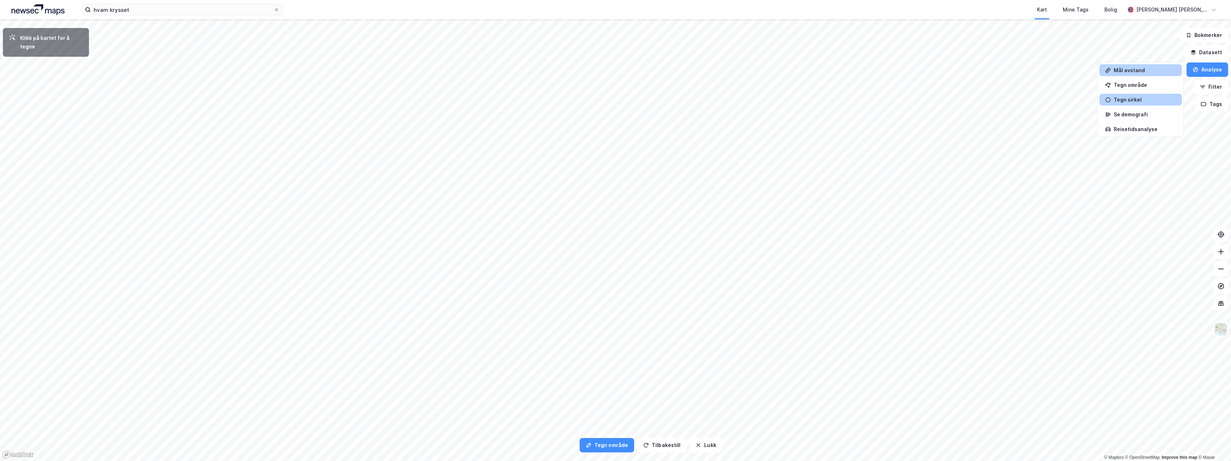 This screenshot has width=1231, height=461. I want to click on div: Kontrollprogram for chat, so click(1213, 443).